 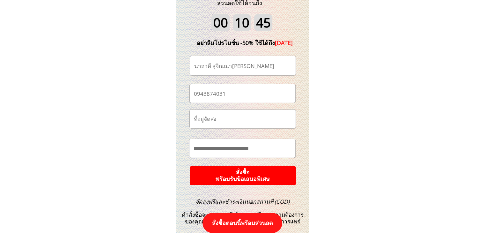 I want to click on p: สั่งซื้อ พร้อมรับข้อเสนอพิเศษ, so click(x=243, y=175).